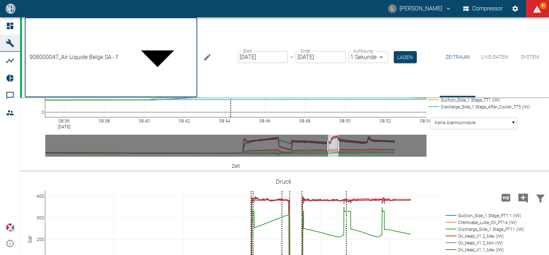 This screenshot has height=255, width=549. What do you see at coordinates (483, 9) in the screenshot?
I see `button: Compressor` at bounding box center [483, 9].